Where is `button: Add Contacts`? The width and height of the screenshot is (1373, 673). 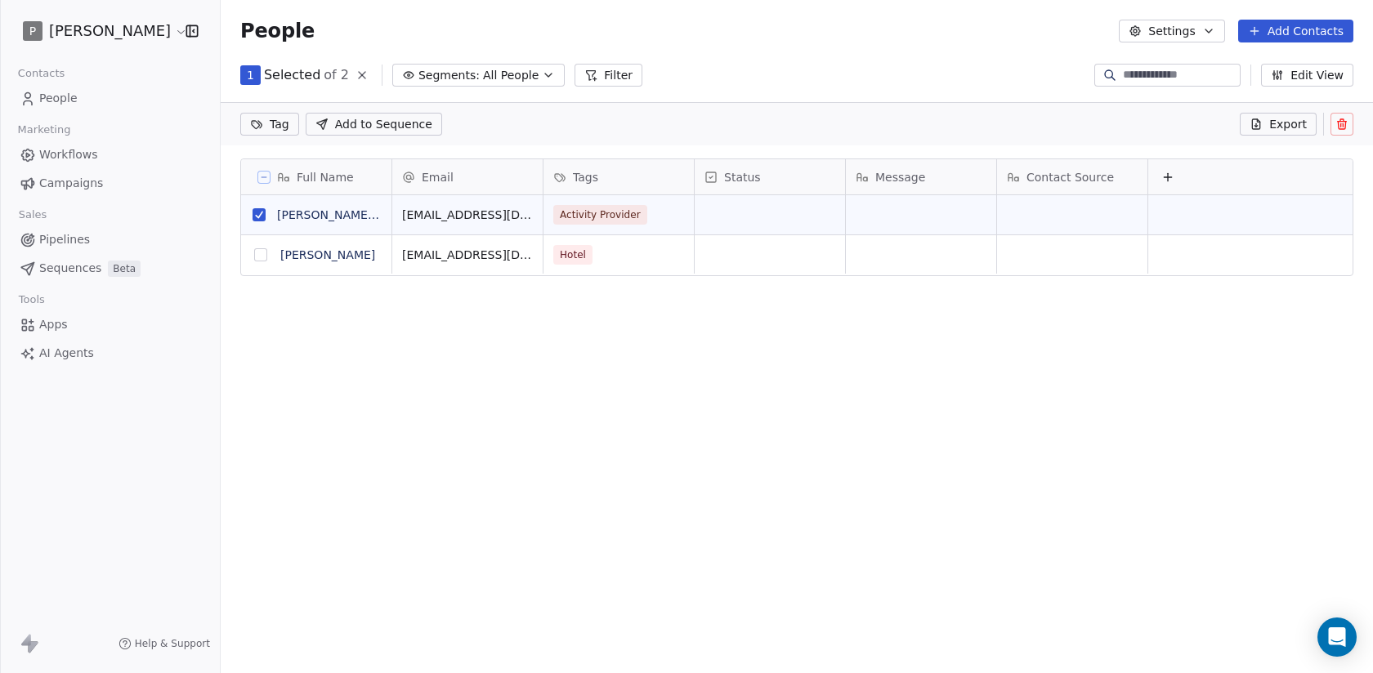 button: Add Contacts is located at coordinates (1295, 31).